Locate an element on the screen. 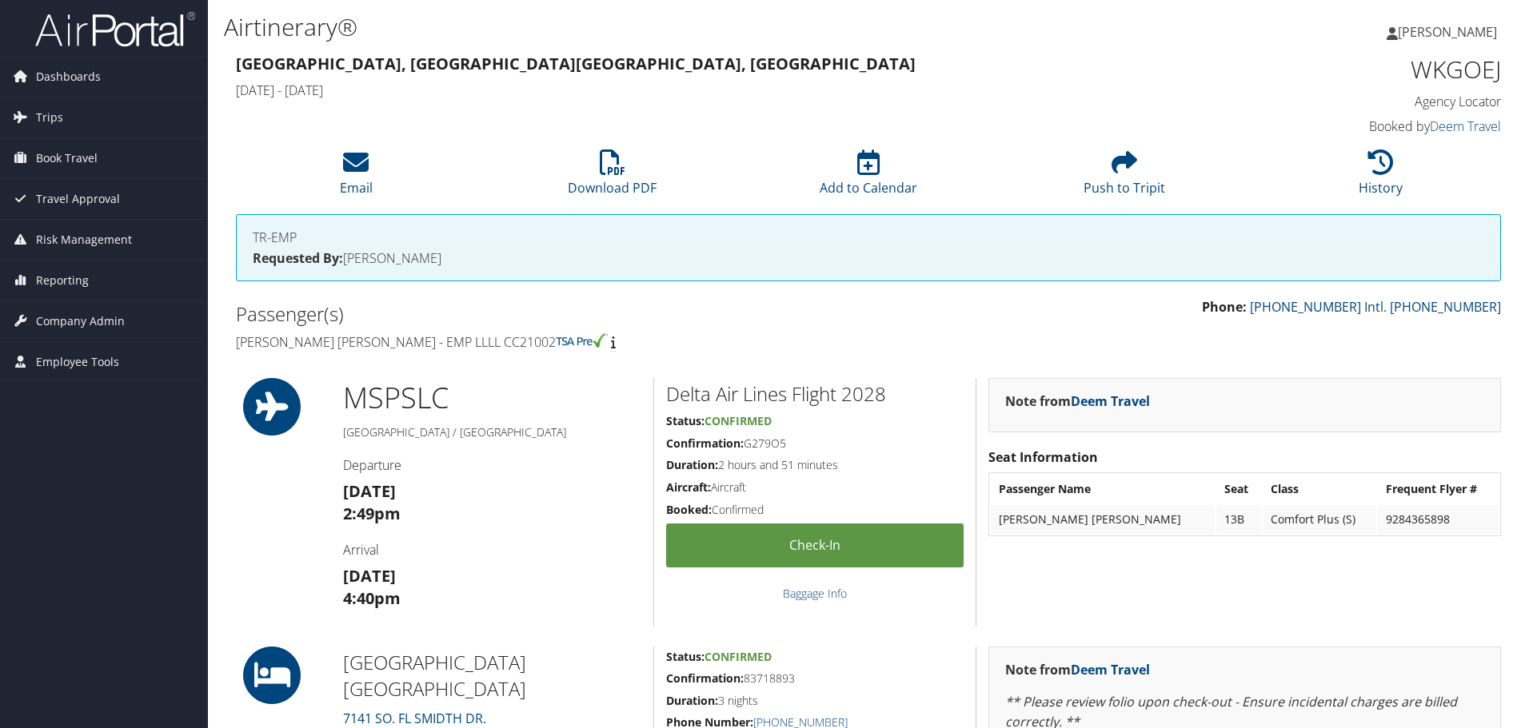  span: Risk Management is located at coordinates (84, 240).